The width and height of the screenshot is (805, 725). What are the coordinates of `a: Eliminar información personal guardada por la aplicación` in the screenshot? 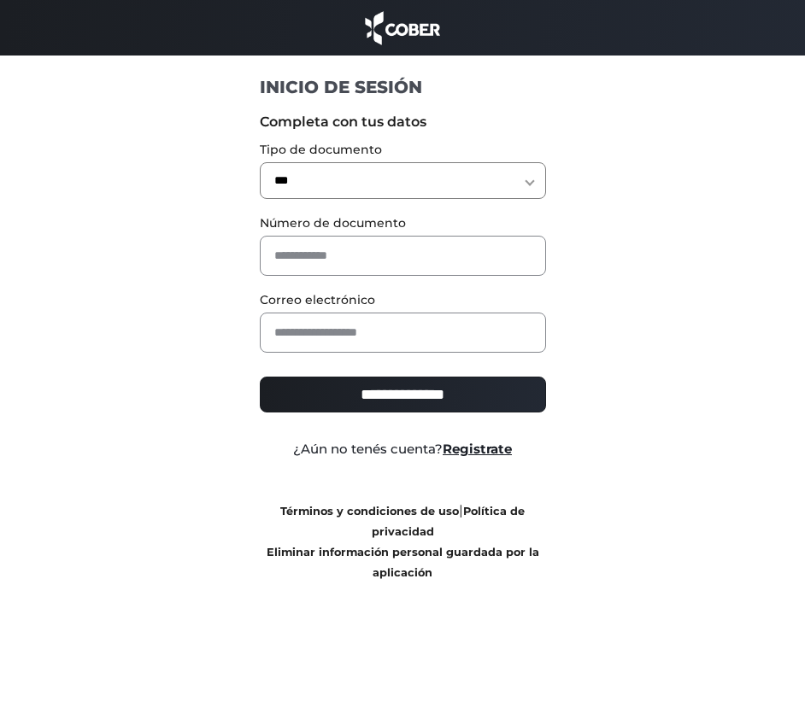 It's located at (402, 562).